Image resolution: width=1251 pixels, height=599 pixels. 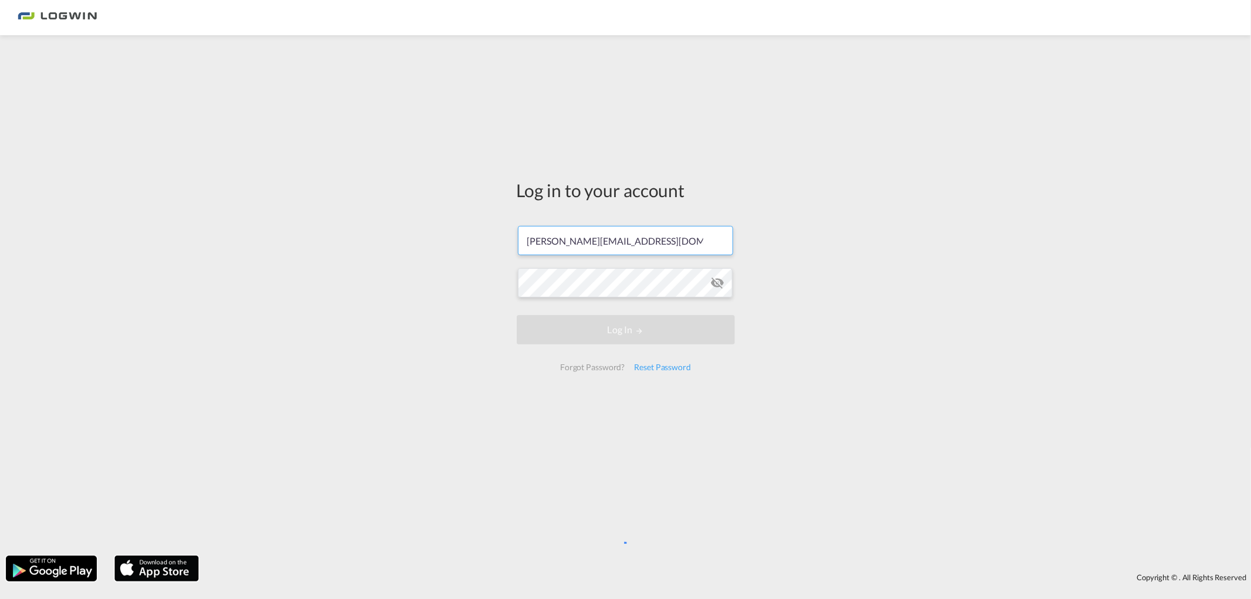 What do you see at coordinates (662, 367) in the screenshot?
I see `div: Reset Password` at bounding box center [662, 367].